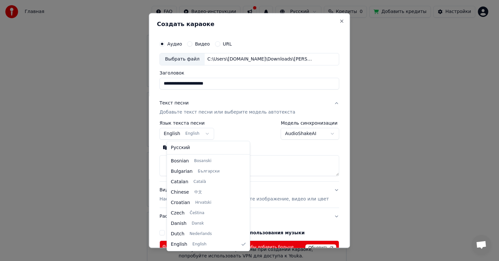 This screenshot has height=261, width=499. I want to click on span: Català, so click(200, 182).